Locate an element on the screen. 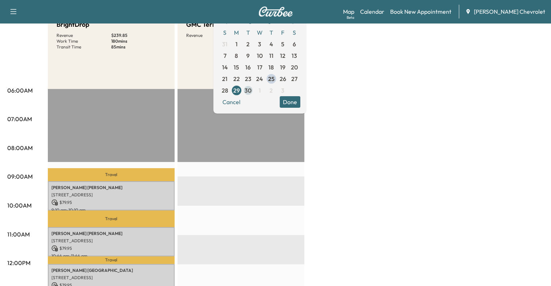  p: 85 mins is located at coordinates (138, 47).